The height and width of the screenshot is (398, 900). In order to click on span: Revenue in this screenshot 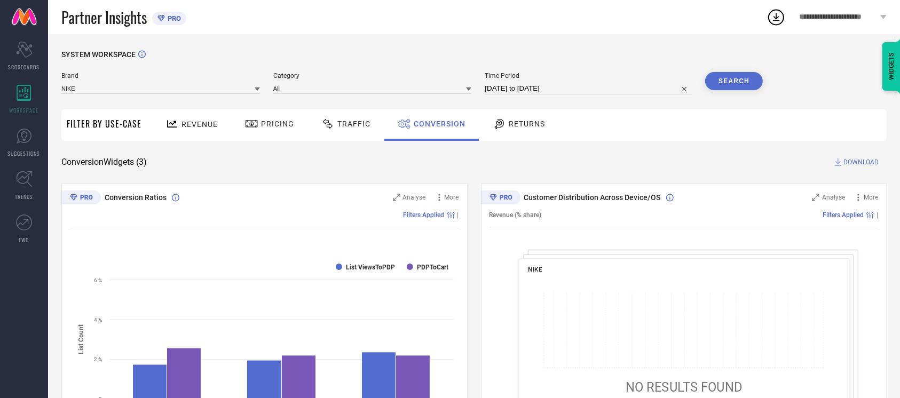, I will do `click(200, 124)`.